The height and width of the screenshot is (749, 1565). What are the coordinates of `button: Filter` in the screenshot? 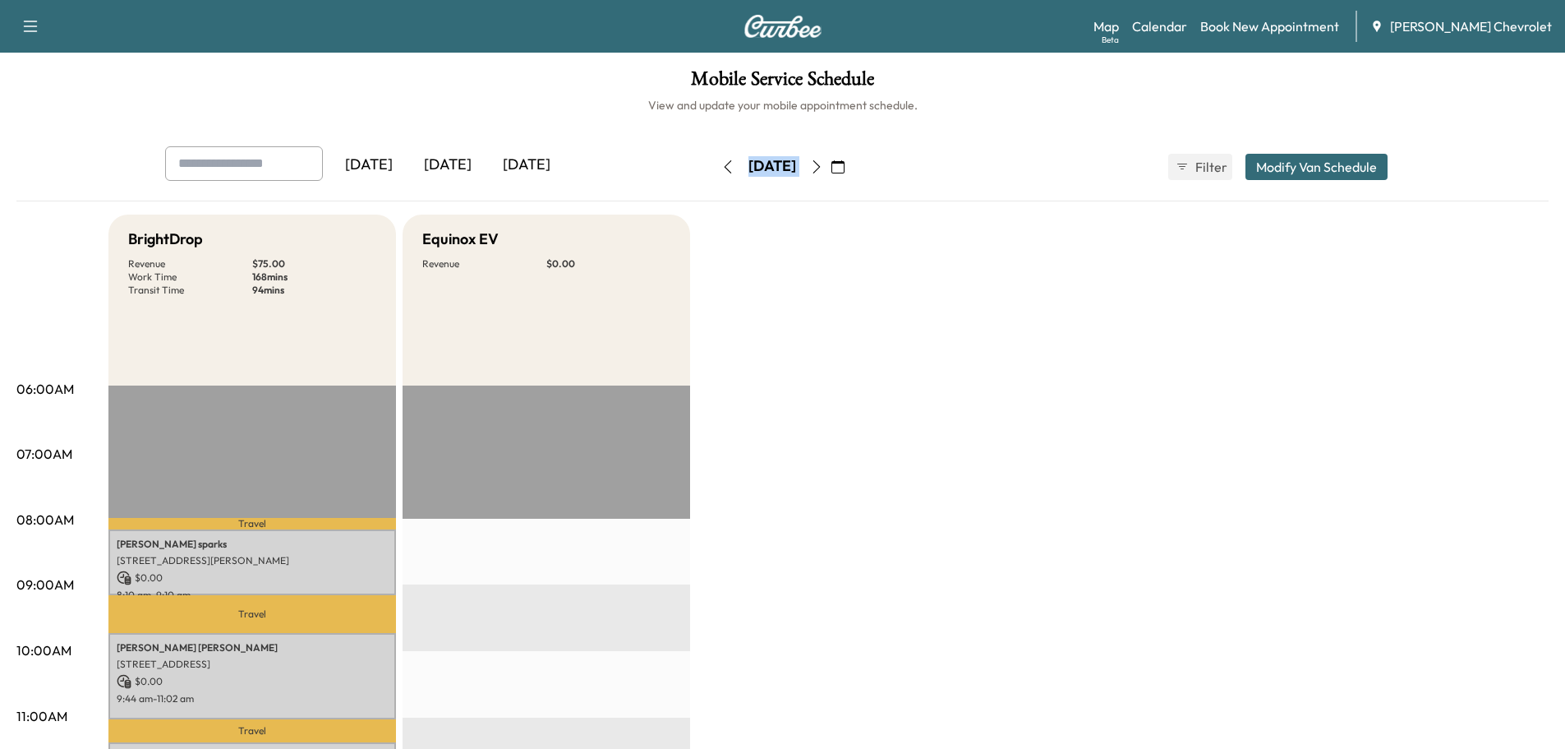 It's located at (1201, 167).